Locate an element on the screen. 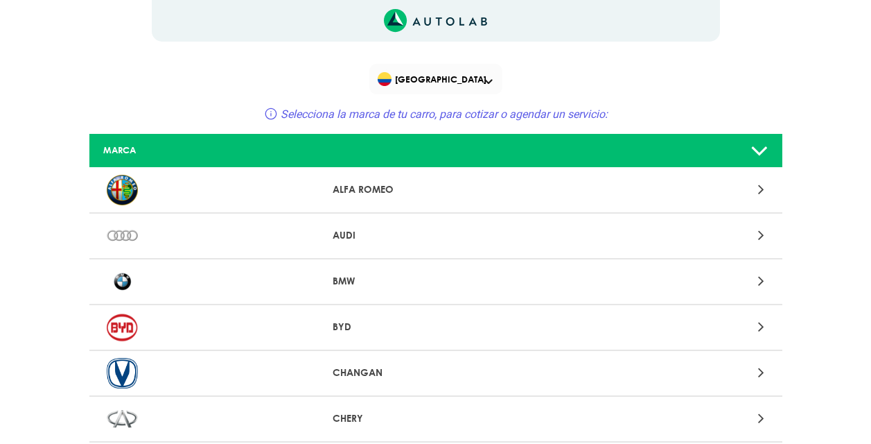 The image size is (871, 444). p: BMW is located at coordinates (435, 281).